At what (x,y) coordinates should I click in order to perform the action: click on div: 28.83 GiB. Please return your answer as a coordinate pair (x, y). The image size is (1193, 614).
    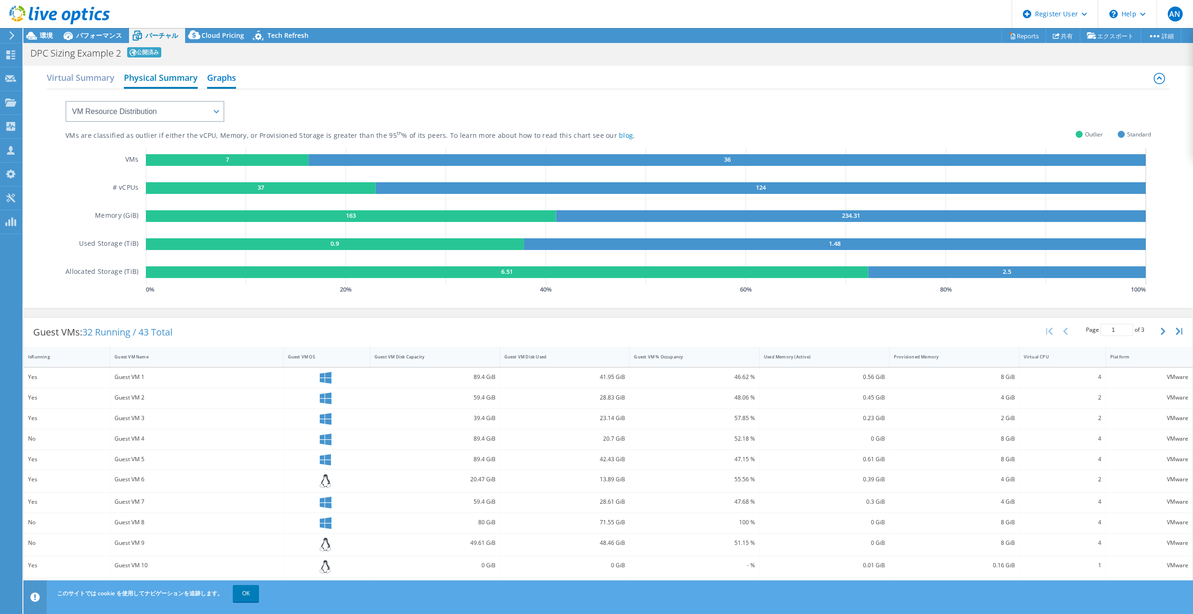
    Looking at the image, I should click on (565, 398).